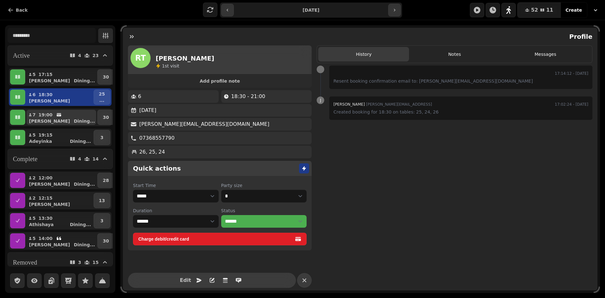 The width and height of the screenshot is (605, 298). I want to click on h2: Quick actions, so click(157, 168).